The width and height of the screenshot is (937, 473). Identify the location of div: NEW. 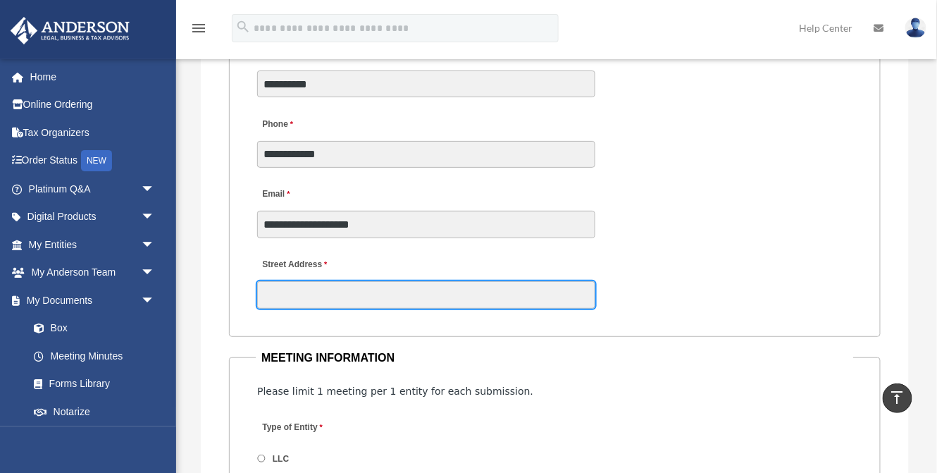
(97, 161).